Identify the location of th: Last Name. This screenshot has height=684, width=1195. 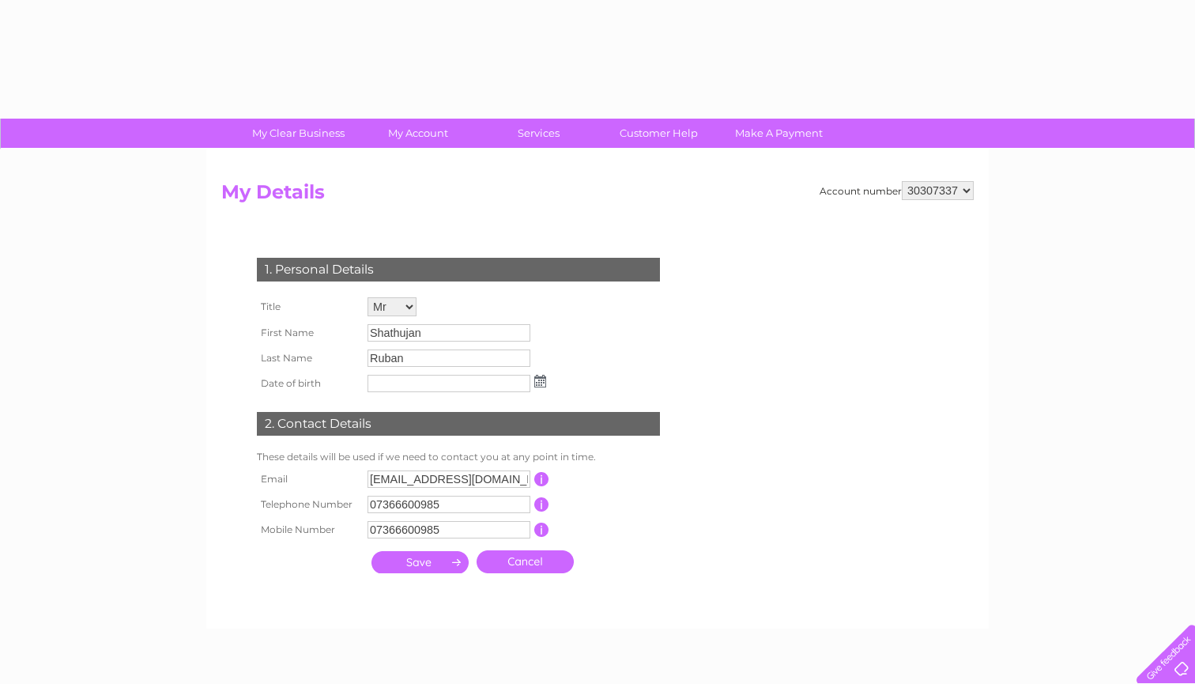
(308, 358).